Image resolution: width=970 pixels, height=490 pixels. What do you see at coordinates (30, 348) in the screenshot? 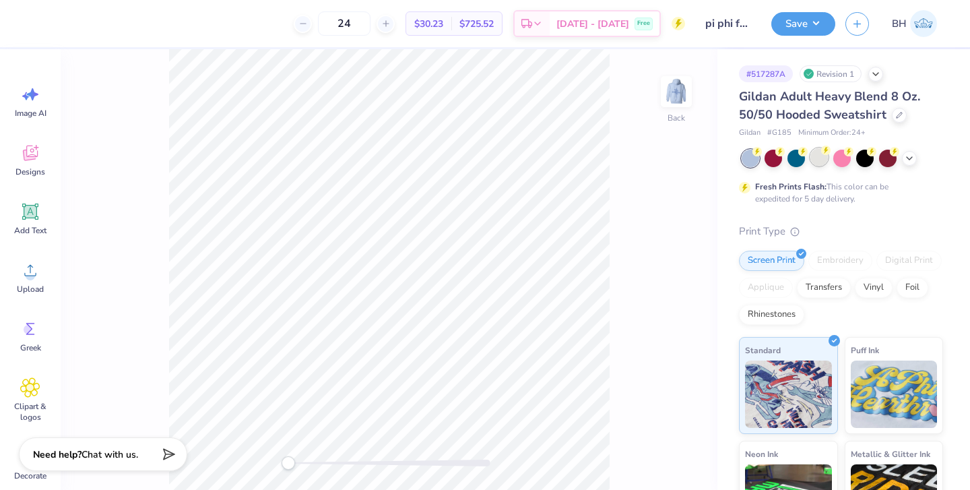
I see `span: Greek` at bounding box center [30, 348].